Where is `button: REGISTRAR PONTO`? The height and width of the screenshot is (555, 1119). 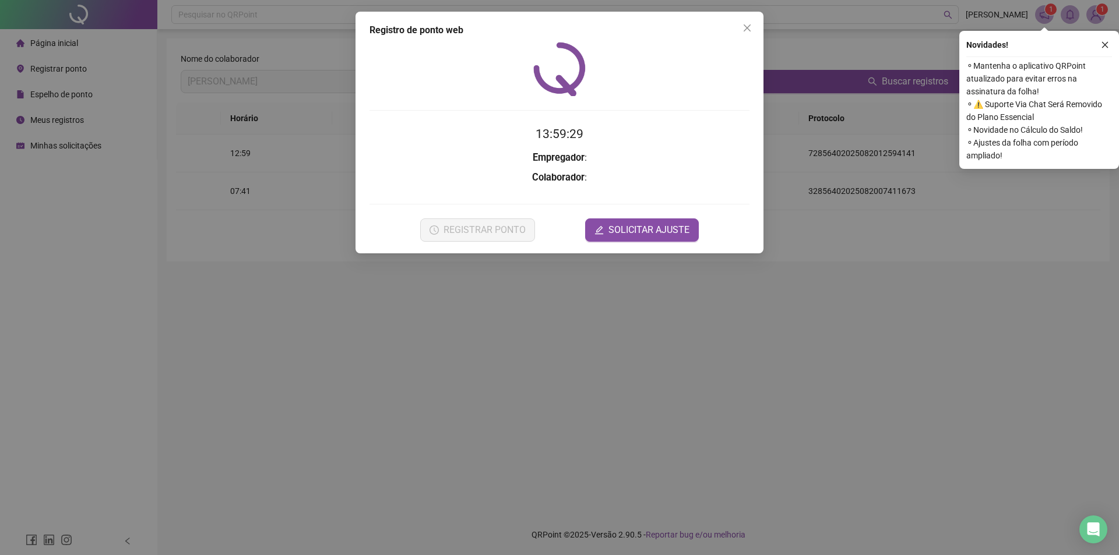
button: REGISTRAR PONTO is located at coordinates (477, 230).